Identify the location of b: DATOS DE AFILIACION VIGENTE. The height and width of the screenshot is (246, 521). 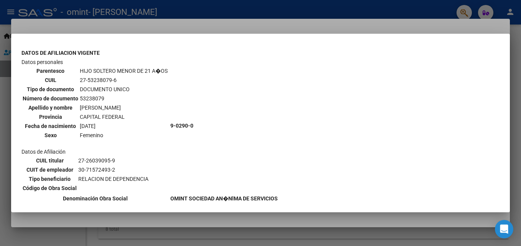
(61, 53).